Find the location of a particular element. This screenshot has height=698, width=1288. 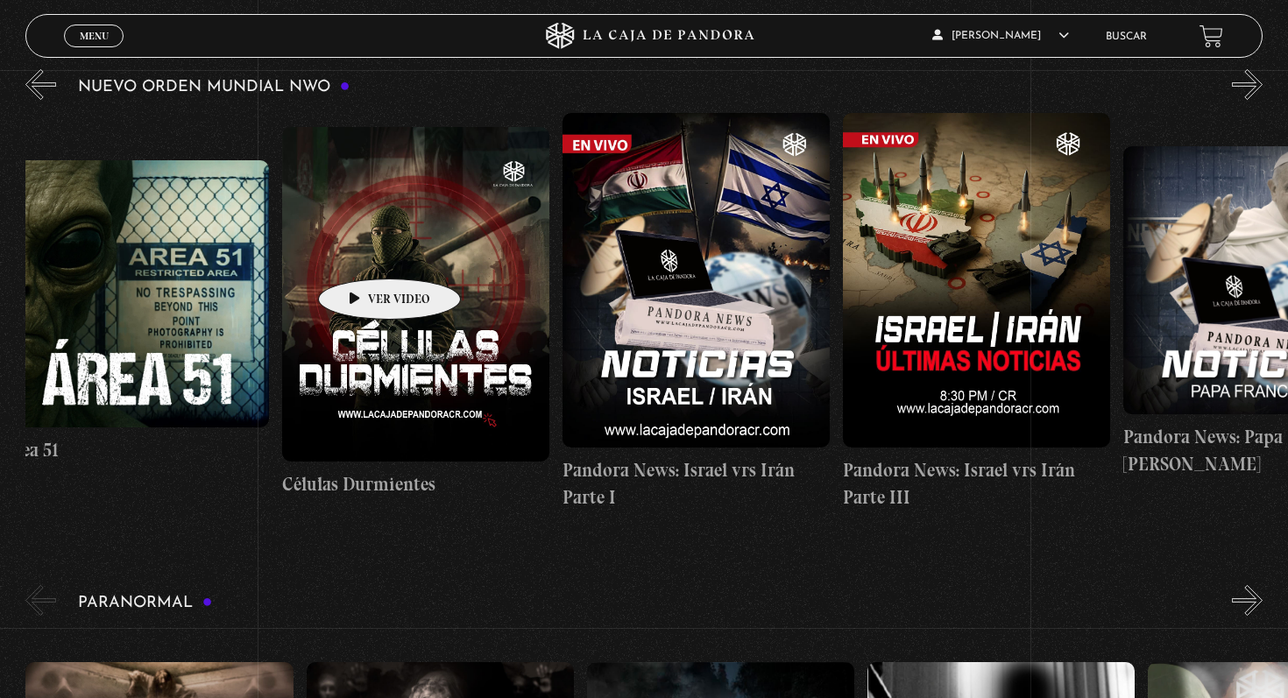

h3: Nuevo Orden Mundial NWO is located at coordinates (214, 87).